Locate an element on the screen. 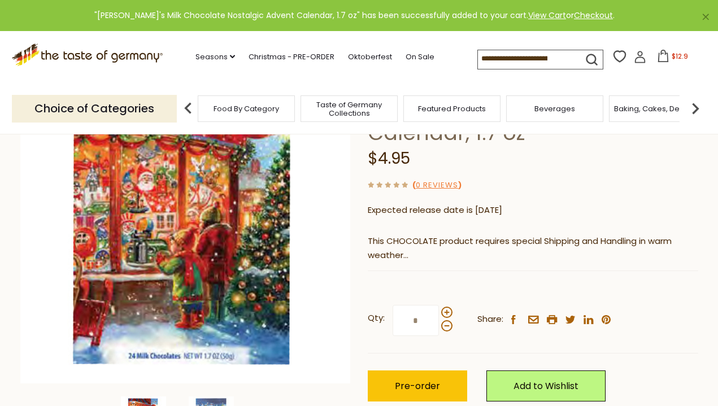 The width and height of the screenshot is (718, 406). a: On Sale is located at coordinates (420, 57).